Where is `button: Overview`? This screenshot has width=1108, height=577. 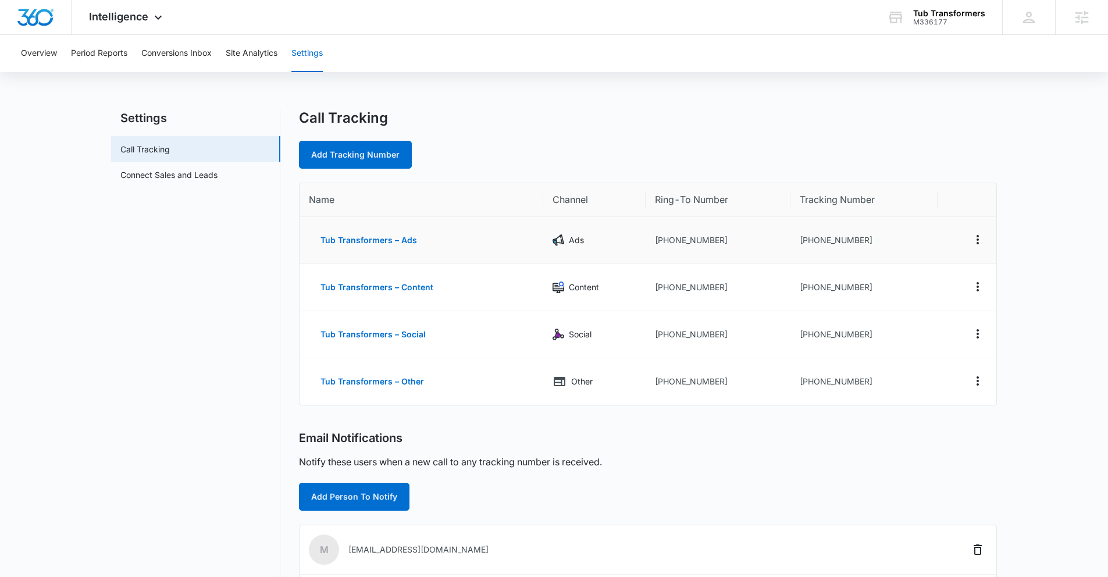 button: Overview is located at coordinates (39, 54).